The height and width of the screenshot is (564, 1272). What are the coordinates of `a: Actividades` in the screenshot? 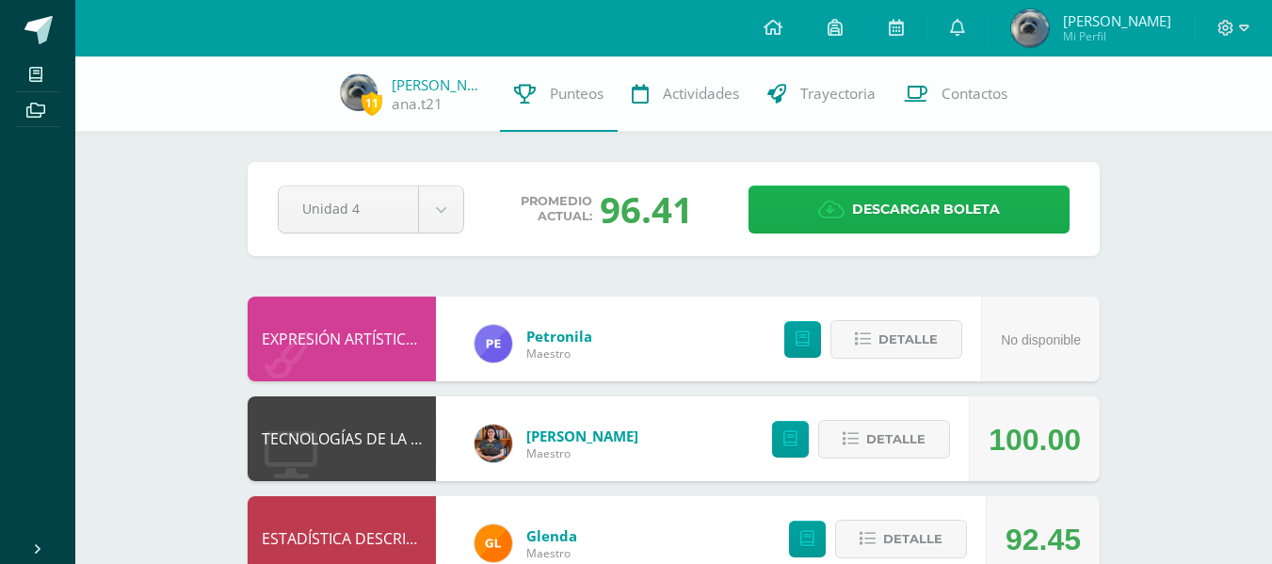 It's located at (685, 94).